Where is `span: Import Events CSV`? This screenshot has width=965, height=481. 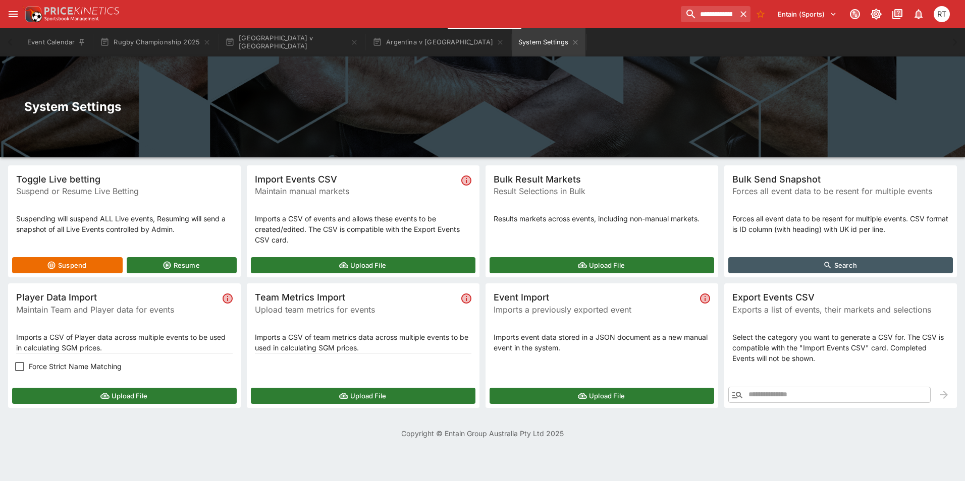 span: Import Events CSV is located at coordinates (356, 179).